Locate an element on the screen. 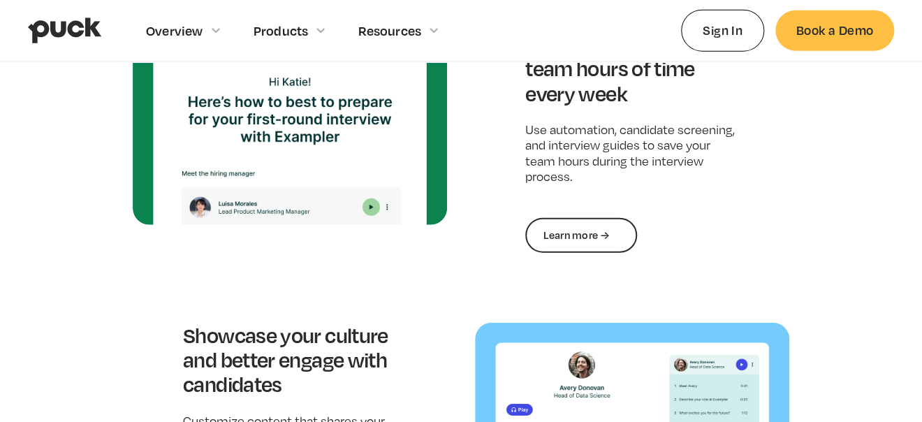 Image resolution: width=922 pixels, height=422 pixels. h3: Save your recruiting team hours of time every week is located at coordinates (632, 68).